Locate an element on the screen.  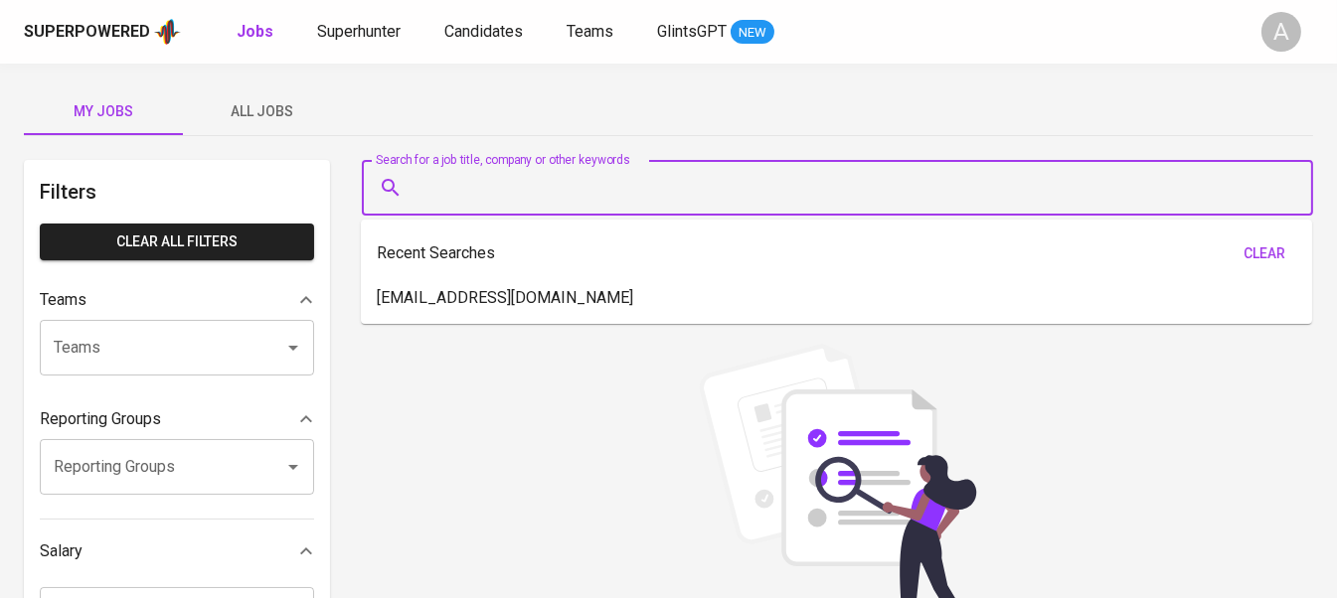
p: Salary is located at coordinates (61, 552).